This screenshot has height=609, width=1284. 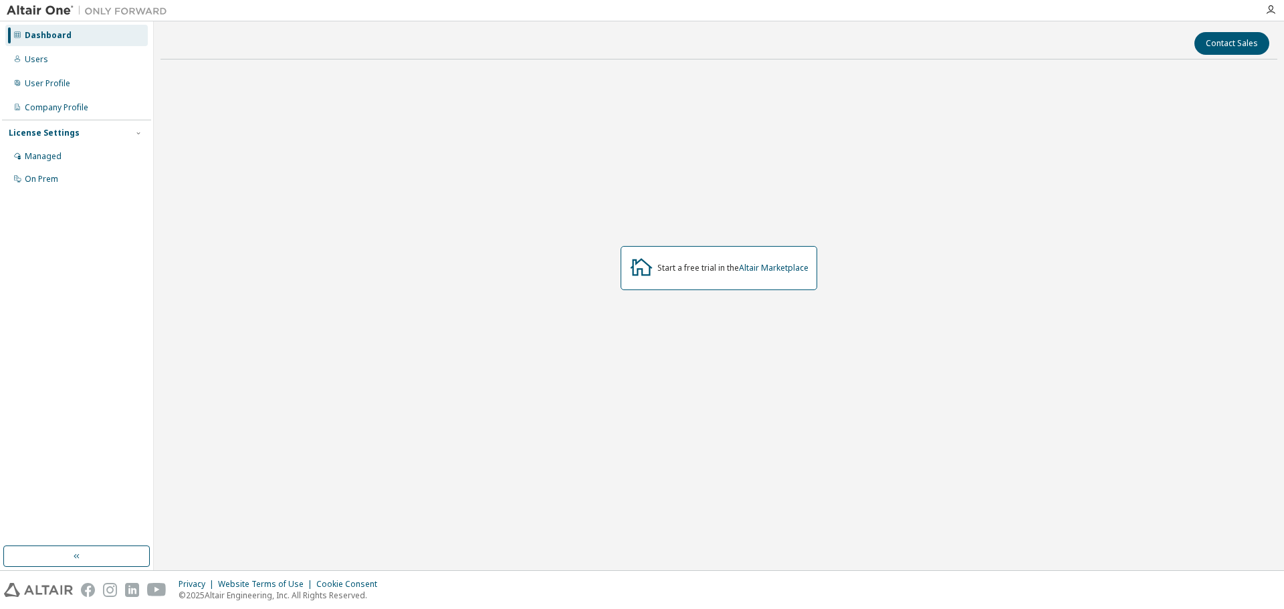 I want to click on div: Users, so click(x=36, y=60).